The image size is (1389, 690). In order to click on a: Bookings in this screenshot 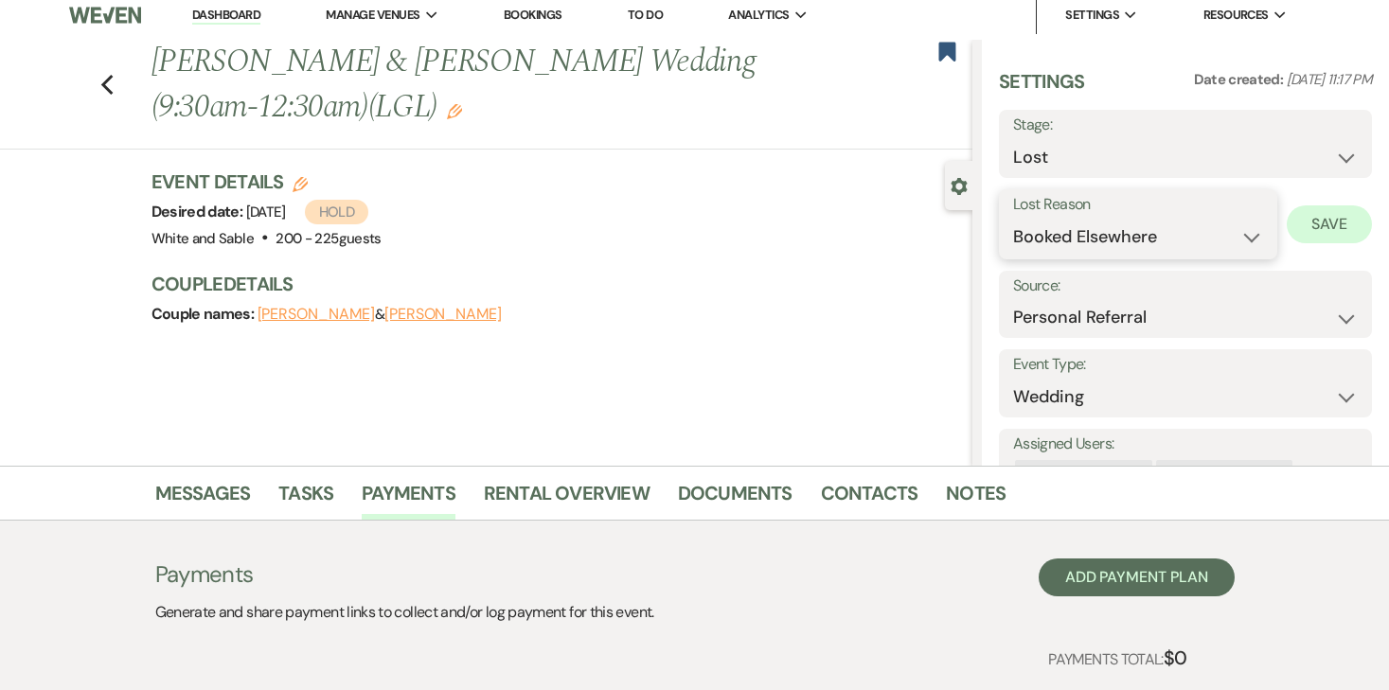, I will do `click(533, 14)`.